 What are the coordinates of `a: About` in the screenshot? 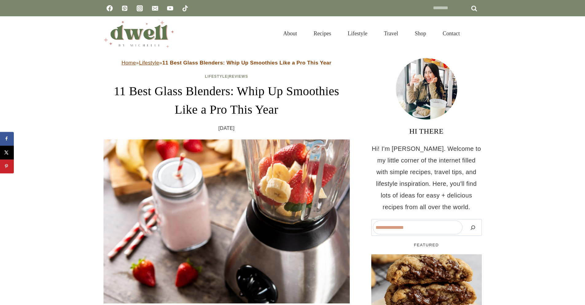 It's located at (290, 33).